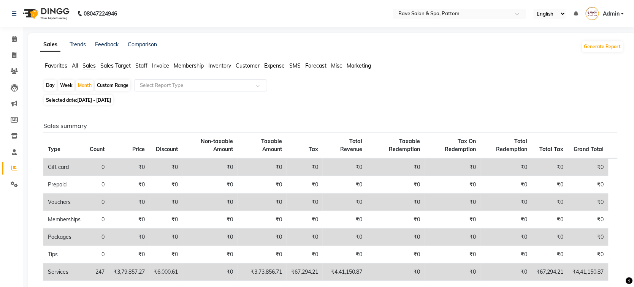 Image resolution: width=634 pixels, height=287 pixels. I want to click on h6: Sales summary, so click(330, 126).